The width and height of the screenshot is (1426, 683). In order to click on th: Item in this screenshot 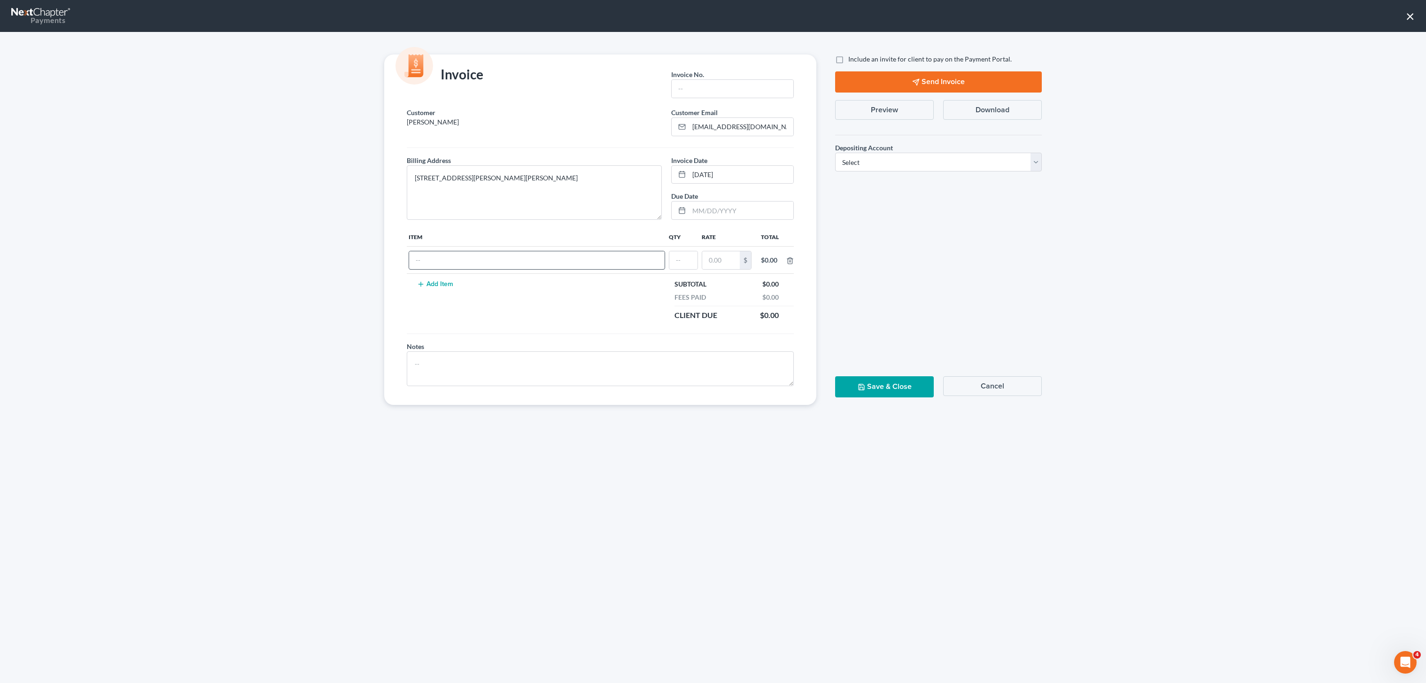, I will do `click(537, 237)`.